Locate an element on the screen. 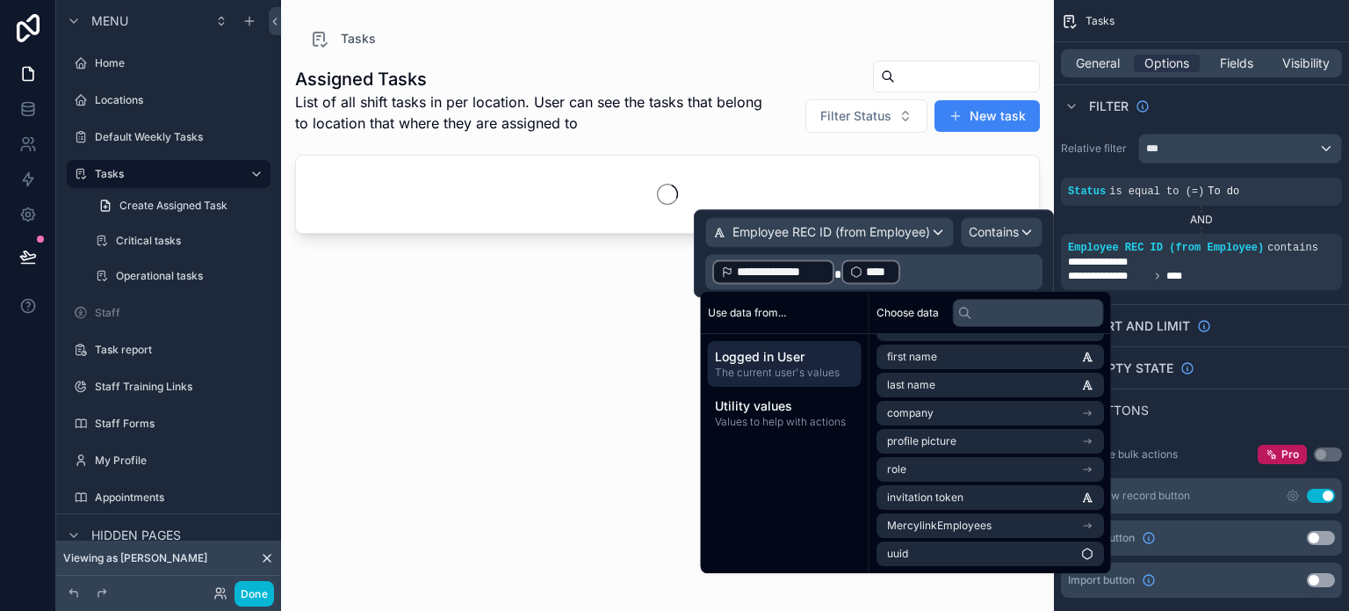 Image resolution: width=1349 pixels, height=611 pixels. span: Utility values is located at coordinates (784, 406).